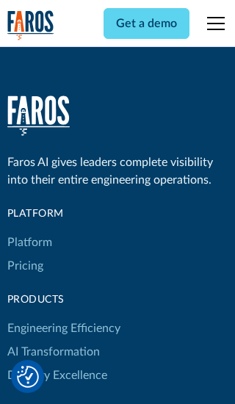 This screenshot has height=404, width=235. What do you see at coordinates (38, 115) in the screenshot?
I see `img: Faros Logo White` at bounding box center [38, 115].